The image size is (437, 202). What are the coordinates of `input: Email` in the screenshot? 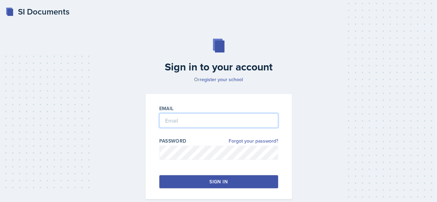 It's located at (219, 121).